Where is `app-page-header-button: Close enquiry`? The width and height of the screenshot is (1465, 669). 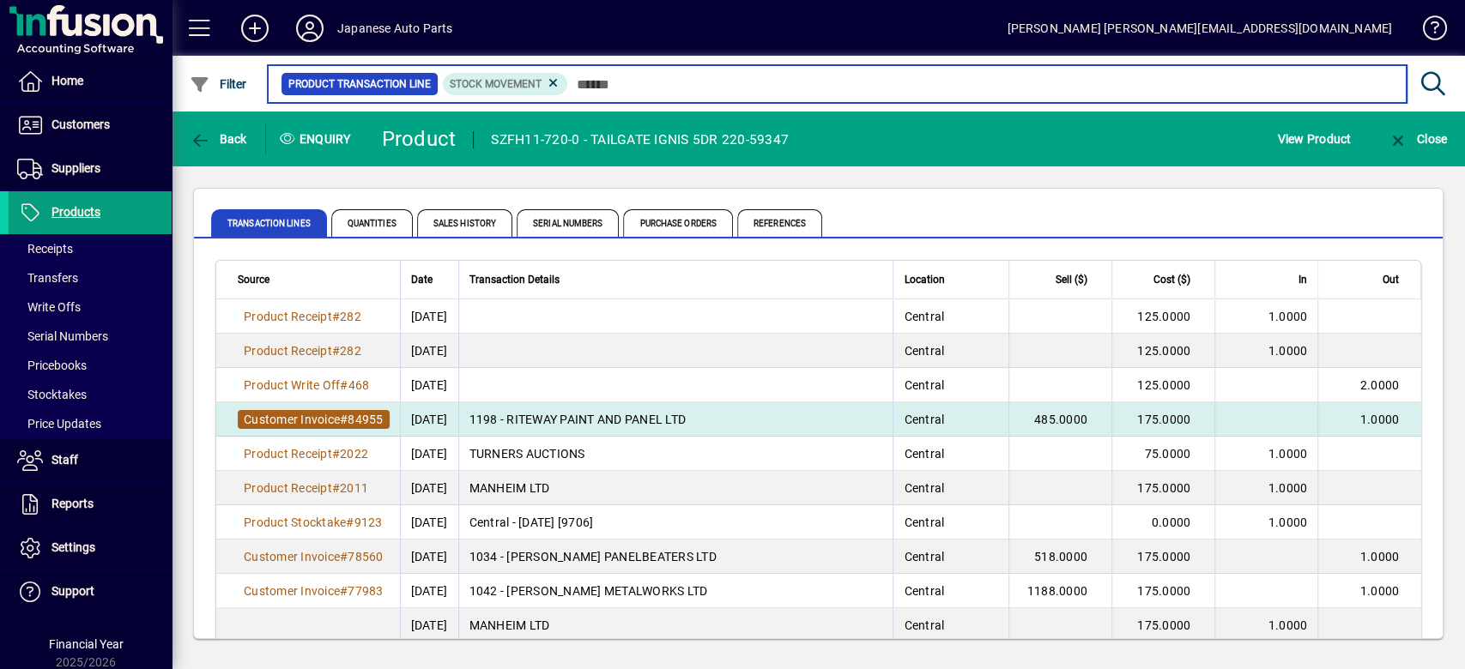 app-page-header-button: Close enquiry is located at coordinates (1417, 139).